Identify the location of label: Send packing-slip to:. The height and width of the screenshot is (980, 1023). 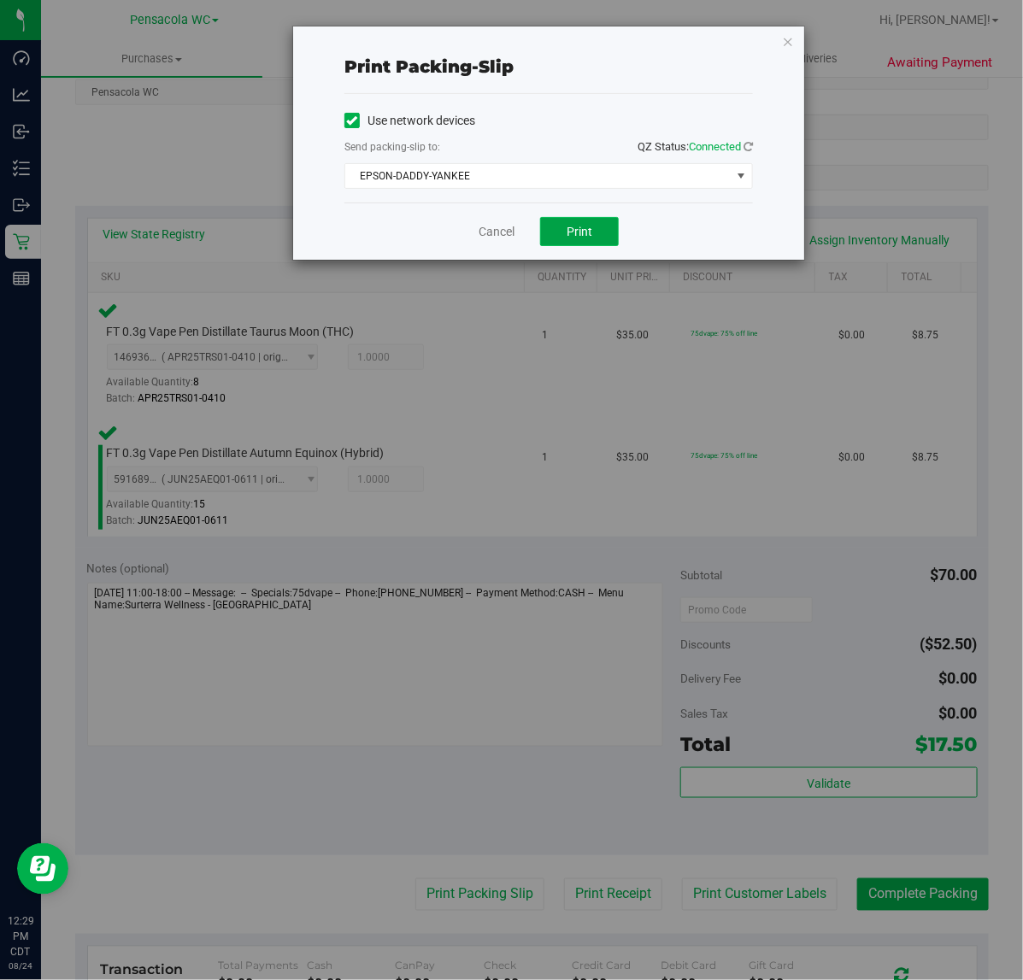
(392, 147).